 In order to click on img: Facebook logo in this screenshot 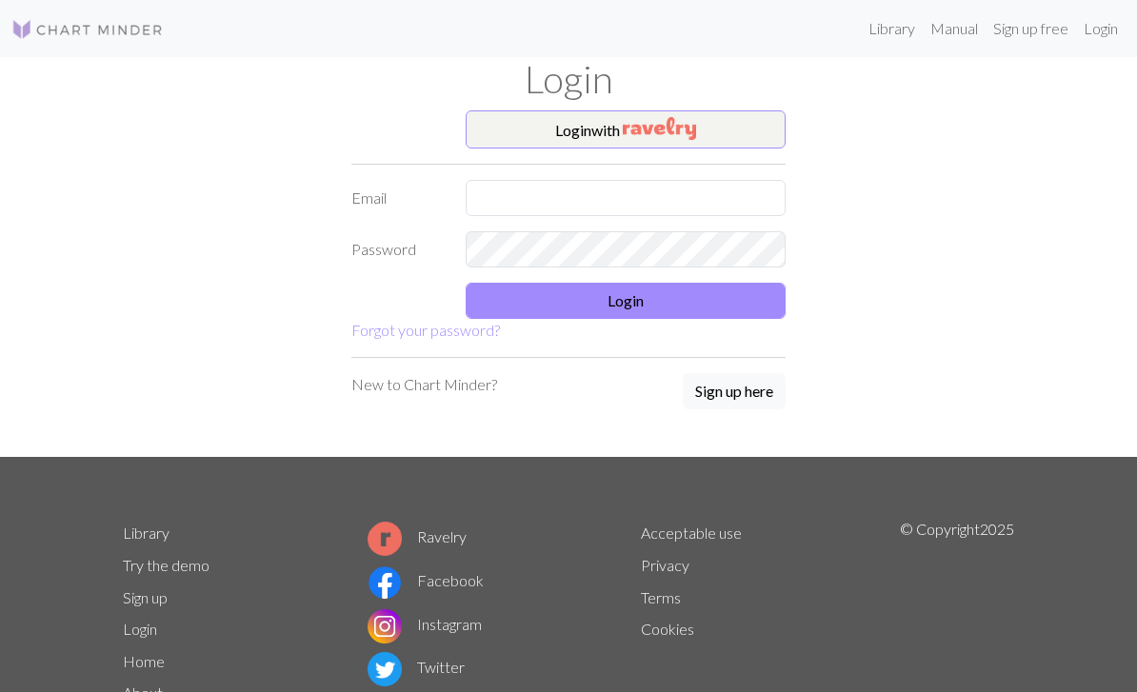, I will do `click(385, 583)`.